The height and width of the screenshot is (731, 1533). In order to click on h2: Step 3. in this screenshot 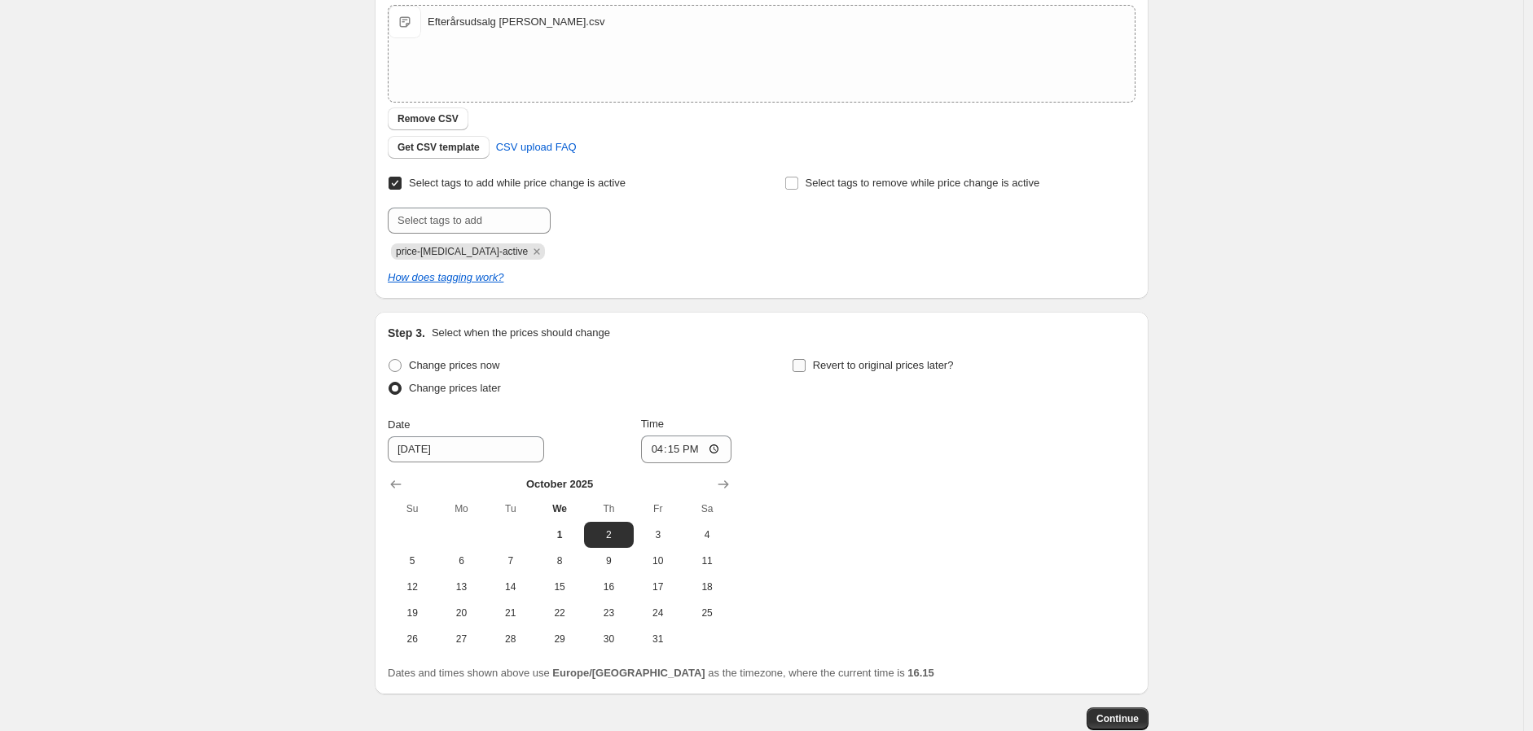, I will do `click(406, 333)`.